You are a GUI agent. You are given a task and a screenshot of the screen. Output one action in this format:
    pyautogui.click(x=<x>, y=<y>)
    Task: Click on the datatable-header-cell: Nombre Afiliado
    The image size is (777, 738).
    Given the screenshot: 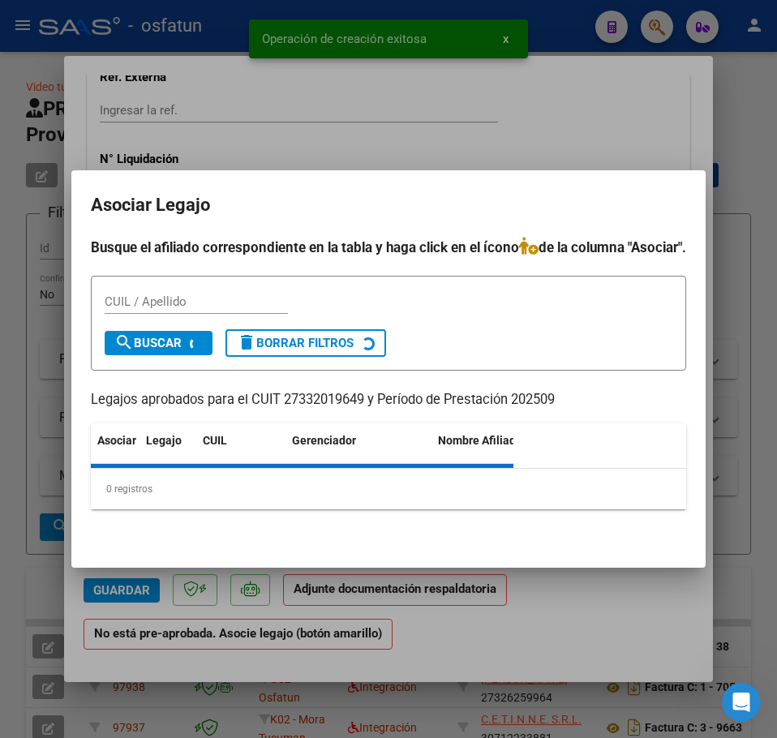 What is the action you would take?
    pyautogui.click(x=492, y=450)
    